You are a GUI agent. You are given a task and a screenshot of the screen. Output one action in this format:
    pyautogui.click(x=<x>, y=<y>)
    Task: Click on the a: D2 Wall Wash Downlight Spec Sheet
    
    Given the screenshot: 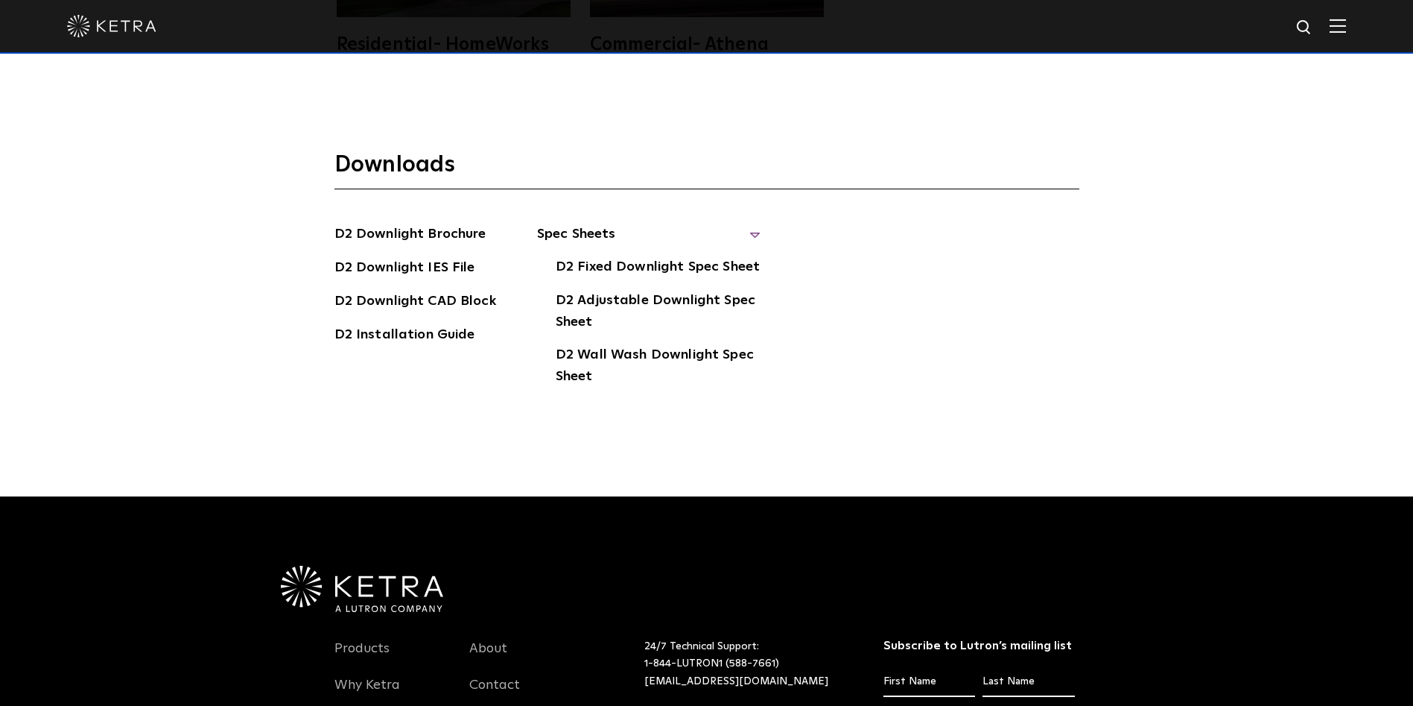 What is the action you would take?
    pyautogui.click(x=658, y=367)
    